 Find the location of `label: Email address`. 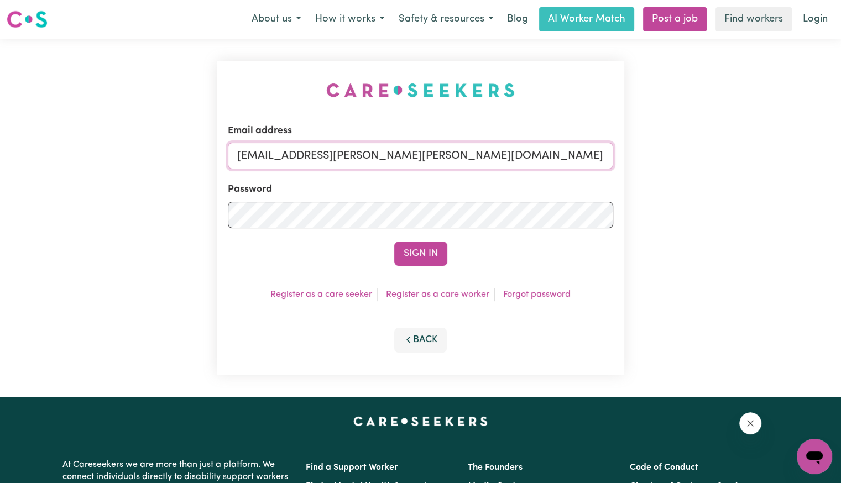

label: Email address is located at coordinates (260, 131).